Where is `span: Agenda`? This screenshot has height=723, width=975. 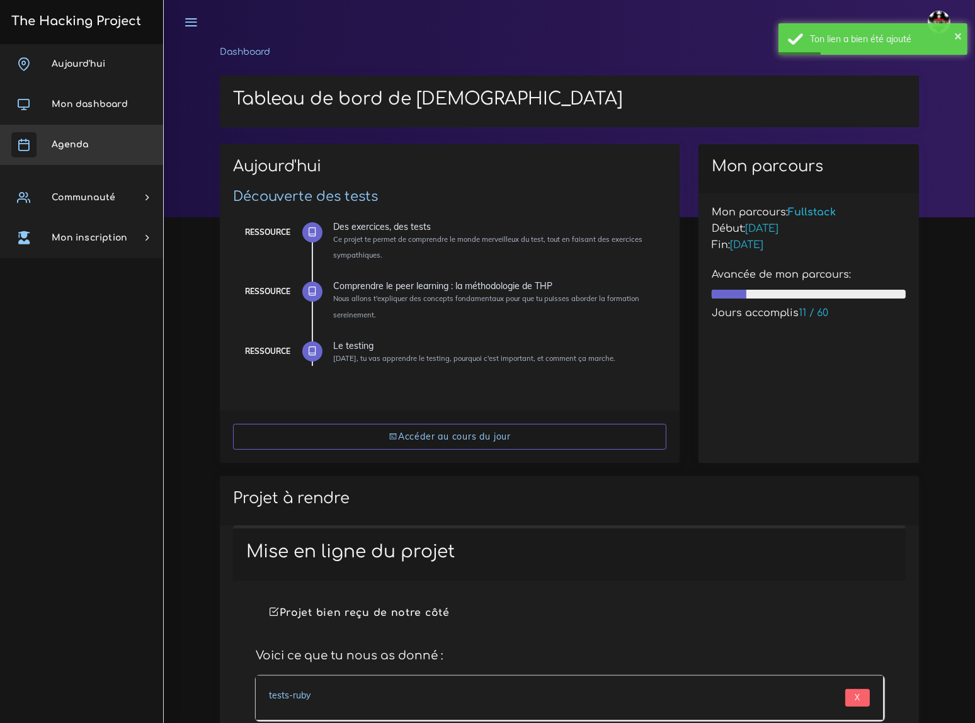 span: Agenda is located at coordinates (70, 144).